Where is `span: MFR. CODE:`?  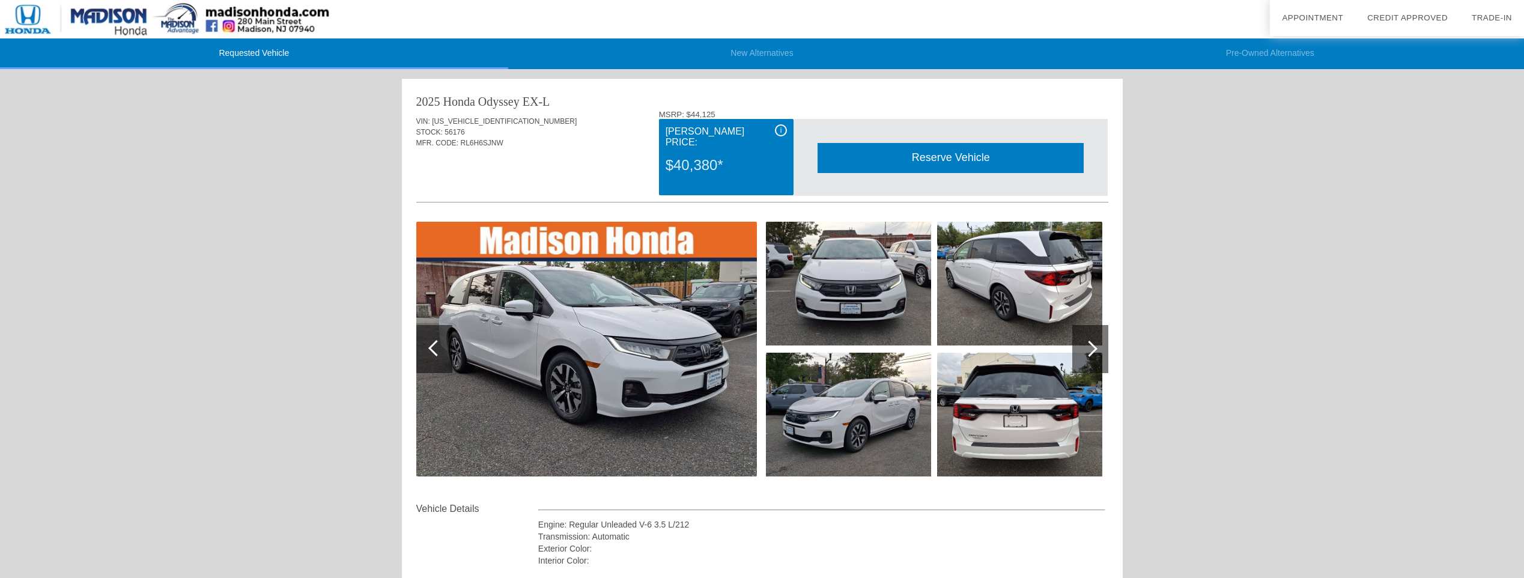
span: MFR. CODE: is located at coordinates (437, 143).